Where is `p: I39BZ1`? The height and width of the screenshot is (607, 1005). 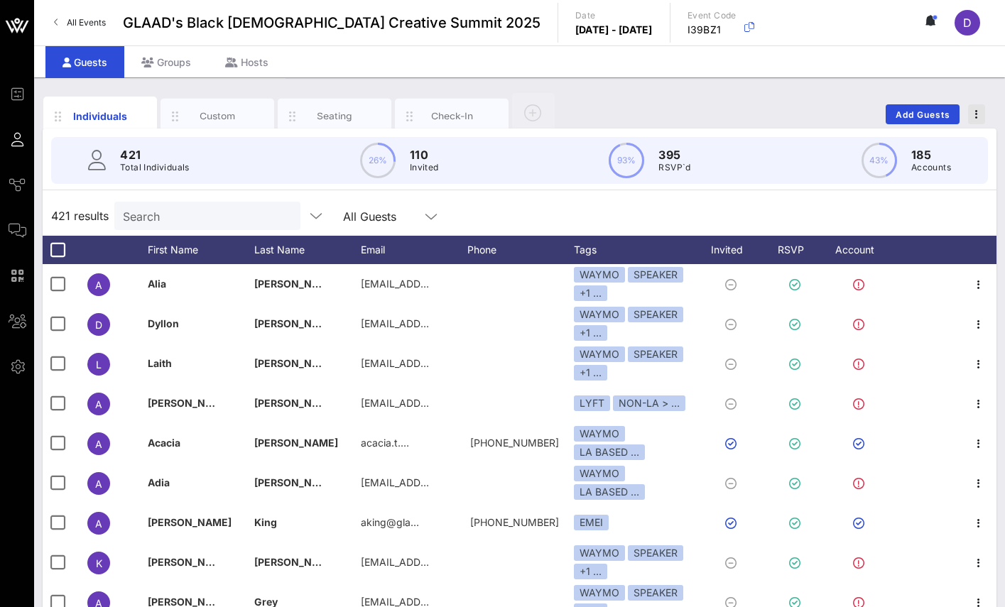
p: I39BZ1 is located at coordinates (712, 30).